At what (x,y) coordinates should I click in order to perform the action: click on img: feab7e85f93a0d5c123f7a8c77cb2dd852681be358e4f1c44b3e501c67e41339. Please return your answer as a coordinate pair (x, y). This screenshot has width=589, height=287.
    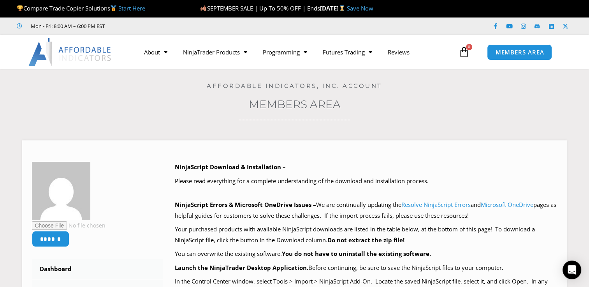
    Looking at the image, I should click on (61, 191).